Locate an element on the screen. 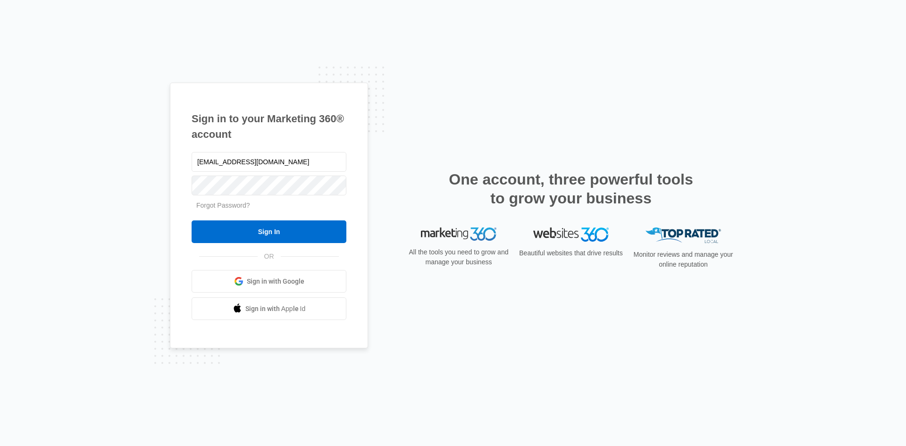  input: Sign In is located at coordinates (269, 232).